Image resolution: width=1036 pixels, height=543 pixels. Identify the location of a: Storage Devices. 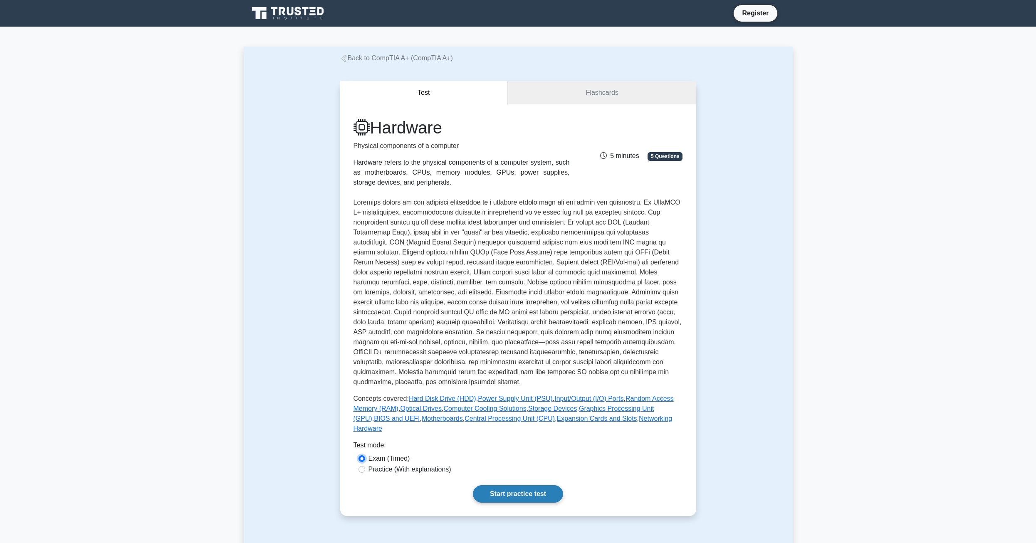
(552, 408).